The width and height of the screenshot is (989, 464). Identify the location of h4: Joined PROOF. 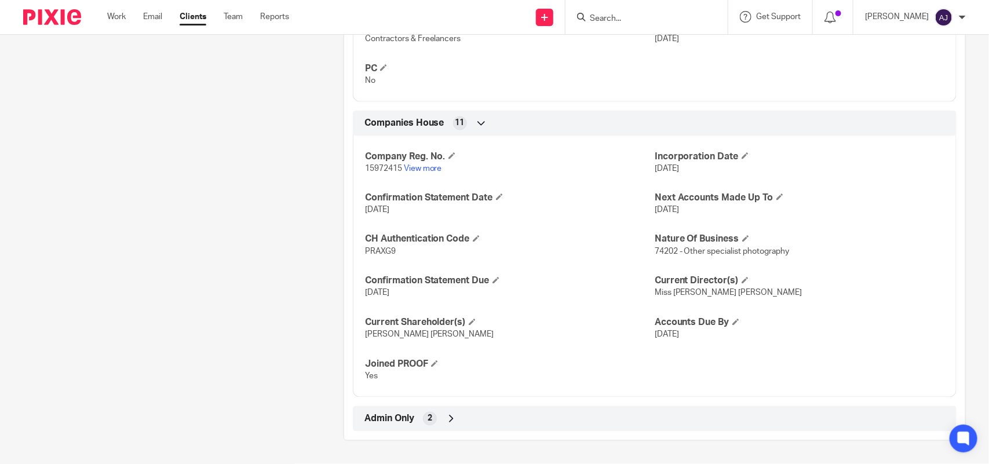
(510, 364).